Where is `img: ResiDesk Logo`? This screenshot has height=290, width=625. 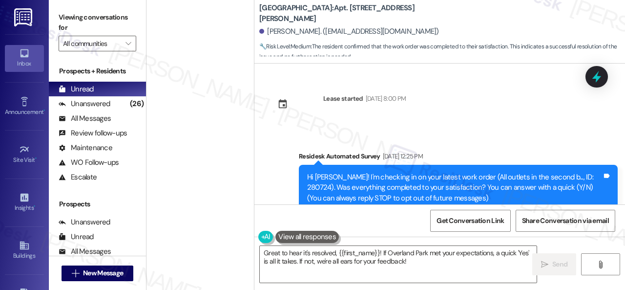 img: ResiDesk Logo is located at coordinates (24, 17).